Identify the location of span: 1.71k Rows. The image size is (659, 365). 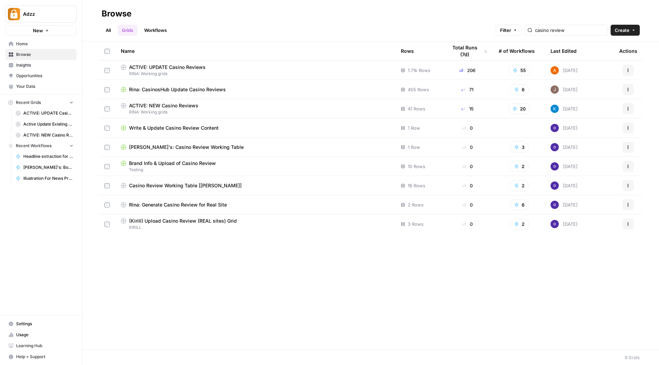
(419, 70).